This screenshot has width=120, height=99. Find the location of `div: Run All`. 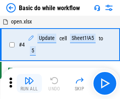

div: Run All is located at coordinates (29, 89).